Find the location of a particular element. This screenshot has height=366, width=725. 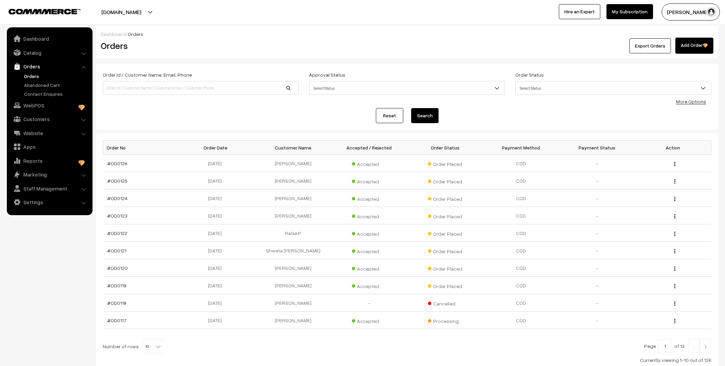

th: Order Status is located at coordinates (445, 148).